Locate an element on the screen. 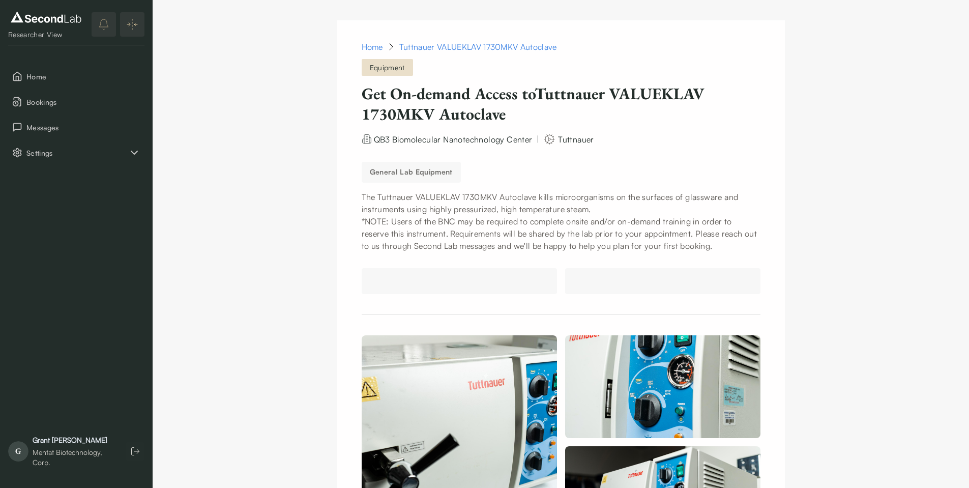 This screenshot has width=969, height=488. li: Home is located at coordinates (76, 76).